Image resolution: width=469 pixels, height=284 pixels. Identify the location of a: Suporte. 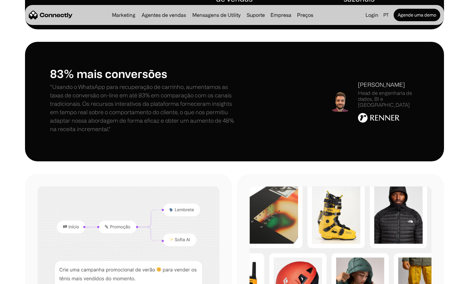
(256, 15).